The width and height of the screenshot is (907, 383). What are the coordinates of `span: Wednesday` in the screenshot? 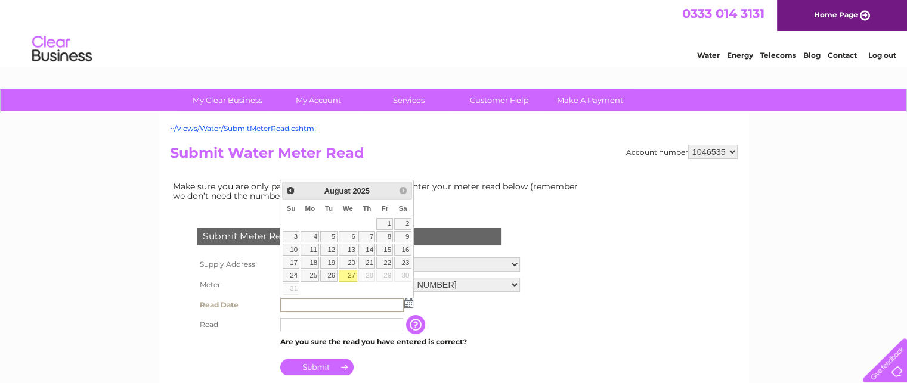 It's located at (348, 209).